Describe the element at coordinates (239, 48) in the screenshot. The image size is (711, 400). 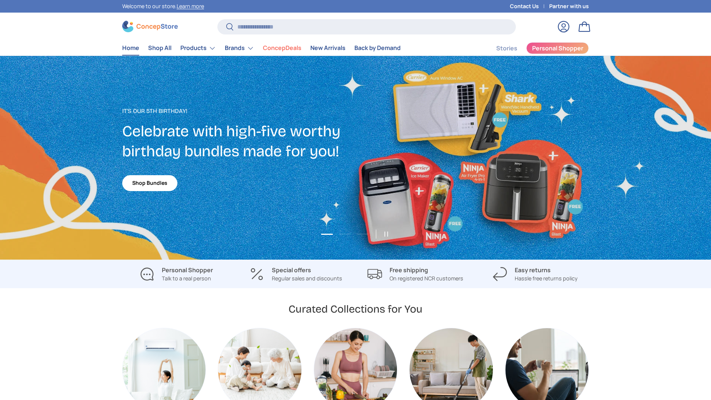
I see `summary: Brands` at that location.